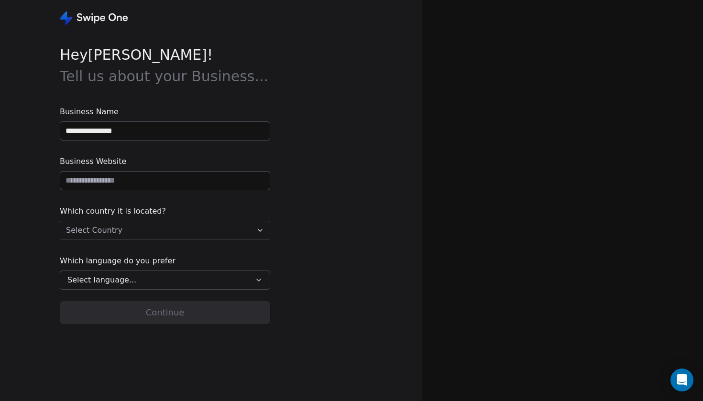  Describe the element at coordinates (165, 162) in the screenshot. I see `span: Business Website` at that location.